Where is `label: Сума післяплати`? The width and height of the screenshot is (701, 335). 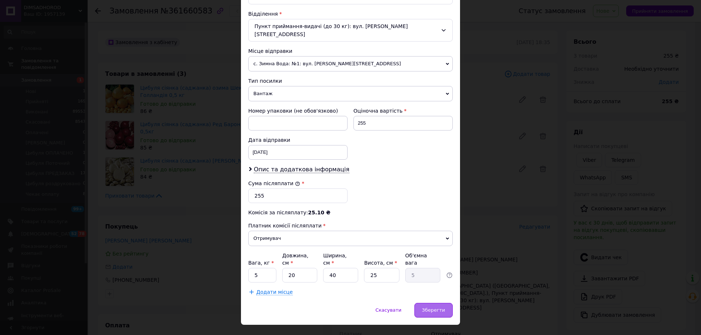
label: Сума післяплати is located at coordinates (274, 184).